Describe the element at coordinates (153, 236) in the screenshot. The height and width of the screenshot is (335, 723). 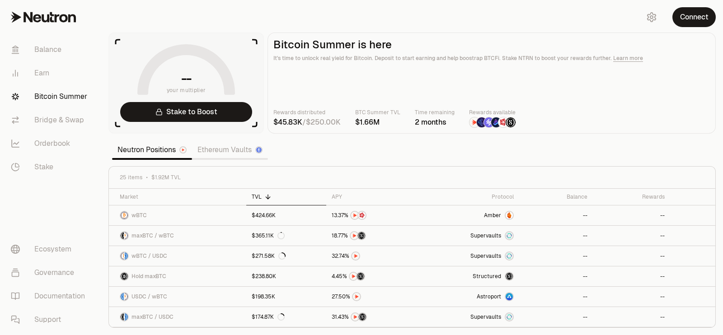
I see `span: maxBTC / wBTC` at that location.